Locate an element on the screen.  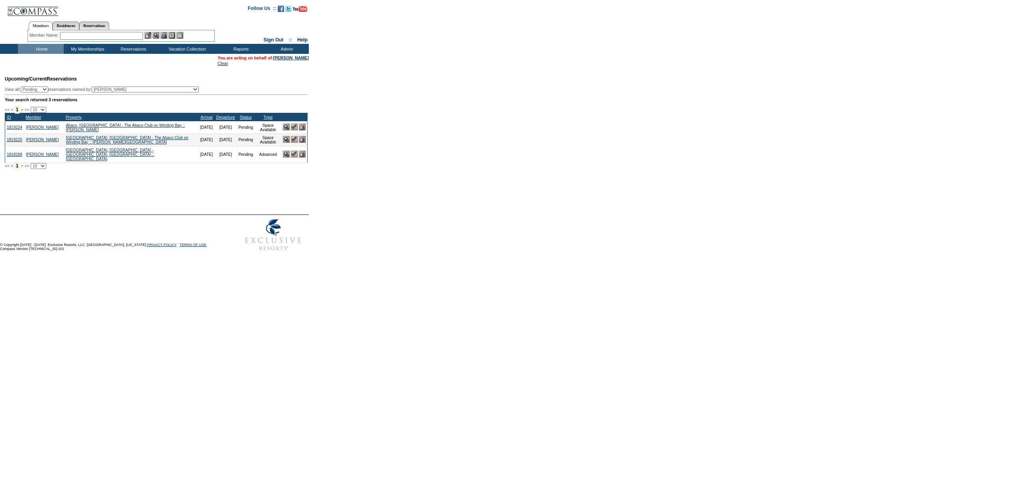
a: Become our fan on Facebook is located at coordinates (281, 10).